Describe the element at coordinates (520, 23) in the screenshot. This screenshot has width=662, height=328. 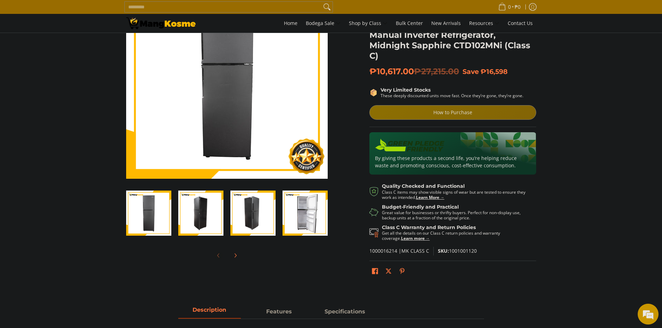
I see `span: Contact Us` at that location.